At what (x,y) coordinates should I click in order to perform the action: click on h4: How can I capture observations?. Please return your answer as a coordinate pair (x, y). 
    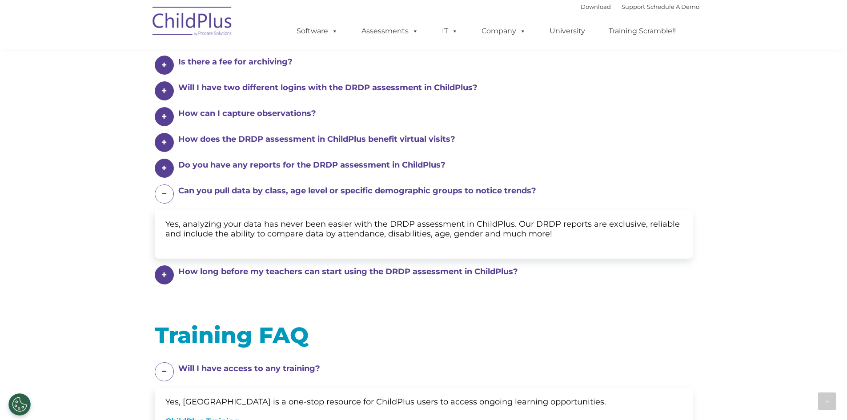
    Looking at the image, I should click on (428, 113).